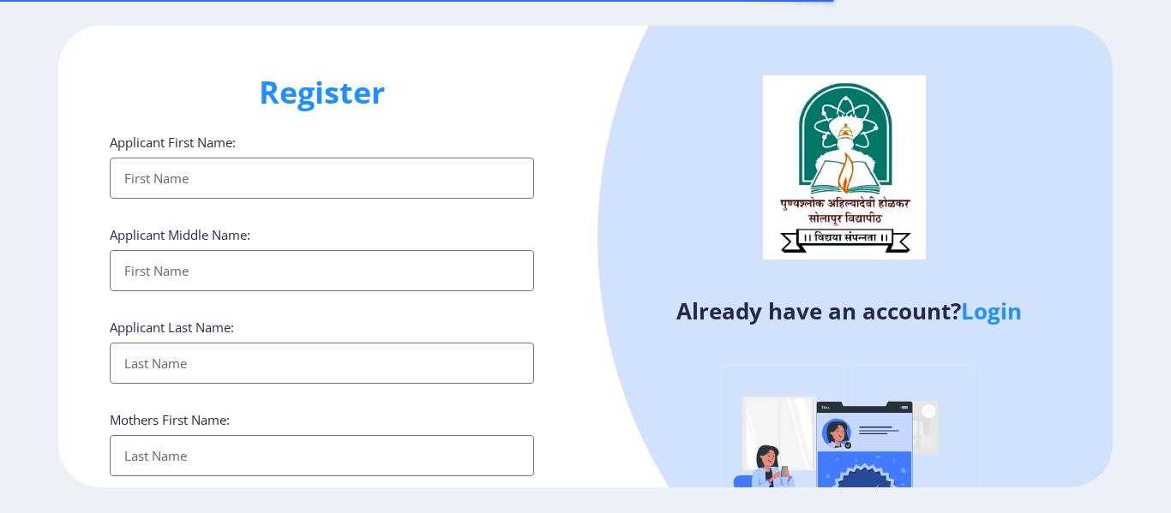  I want to click on h1: Register, so click(321, 93).